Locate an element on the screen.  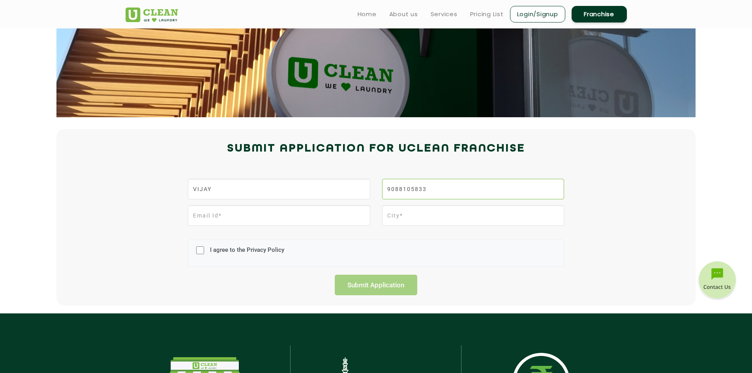
input: Phone Number* is located at coordinates (473, 189).